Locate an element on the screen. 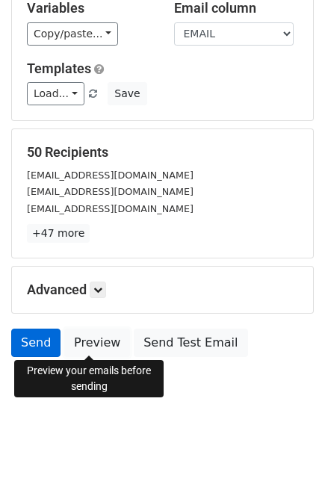 Image resolution: width=325 pixels, height=481 pixels. a: Send Test Email is located at coordinates (191, 343).